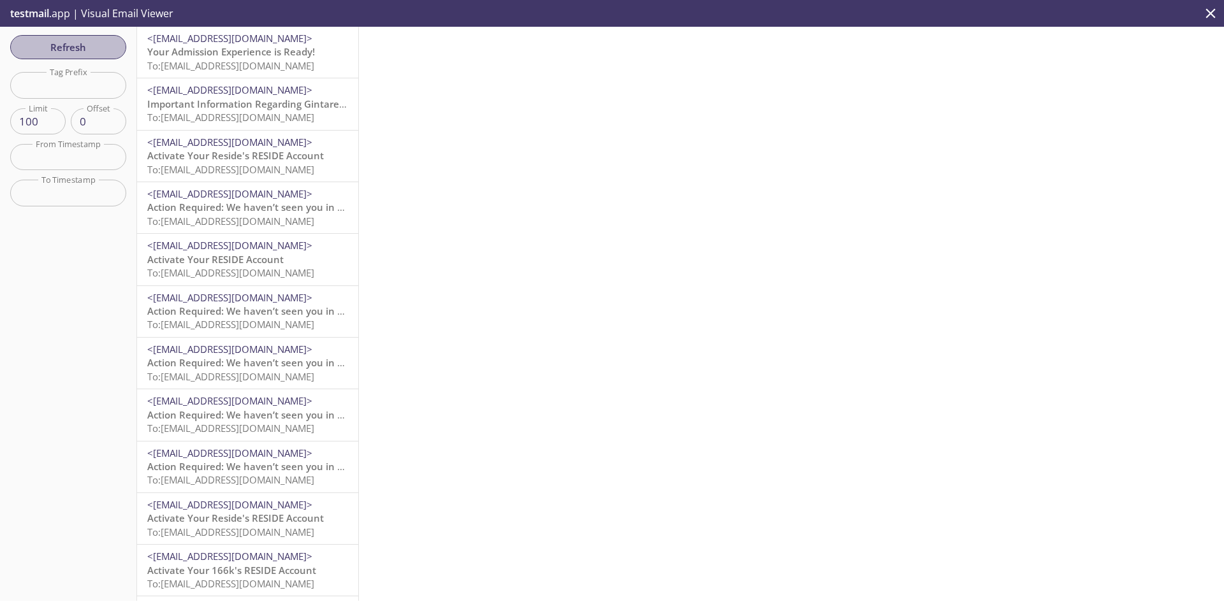 The height and width of the screenshot is (602, 1224). What do you see at coordinates (68, 47) in the screenshot?
I see `span: Refresh` at bounding box center [68, 47].